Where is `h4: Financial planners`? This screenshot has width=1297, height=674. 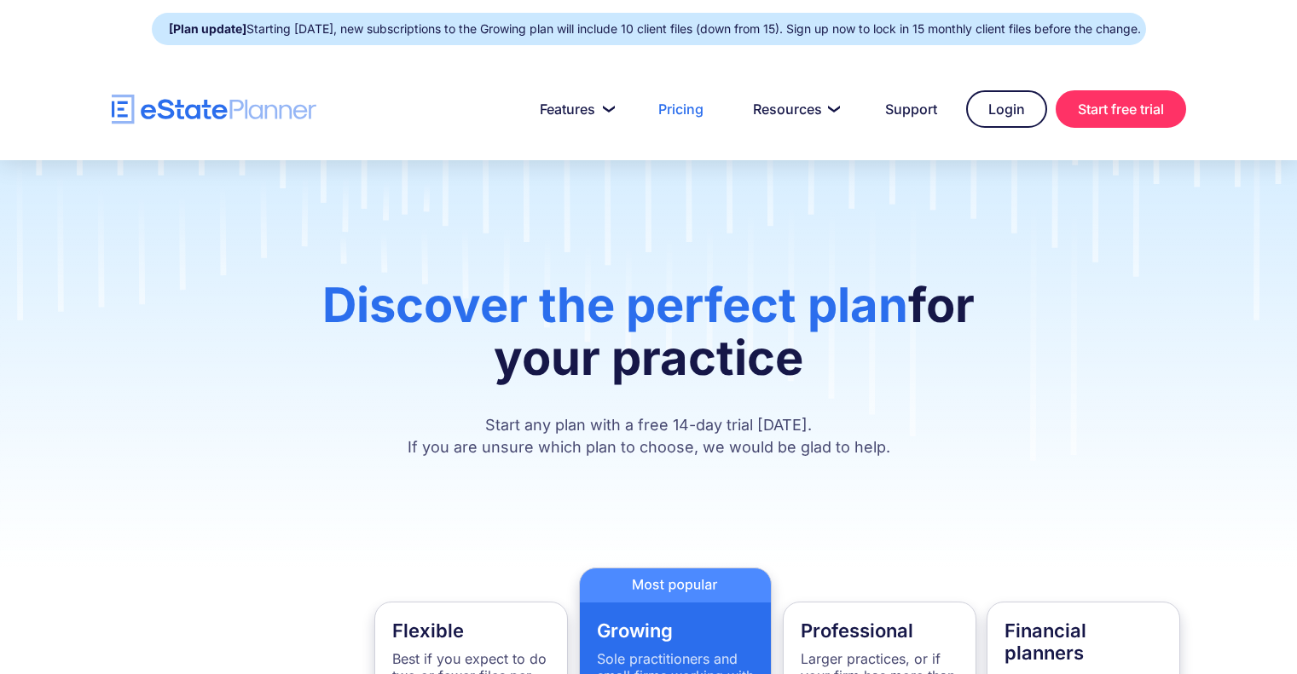 h4: Financial planners is located at coordinates (1083, 642).